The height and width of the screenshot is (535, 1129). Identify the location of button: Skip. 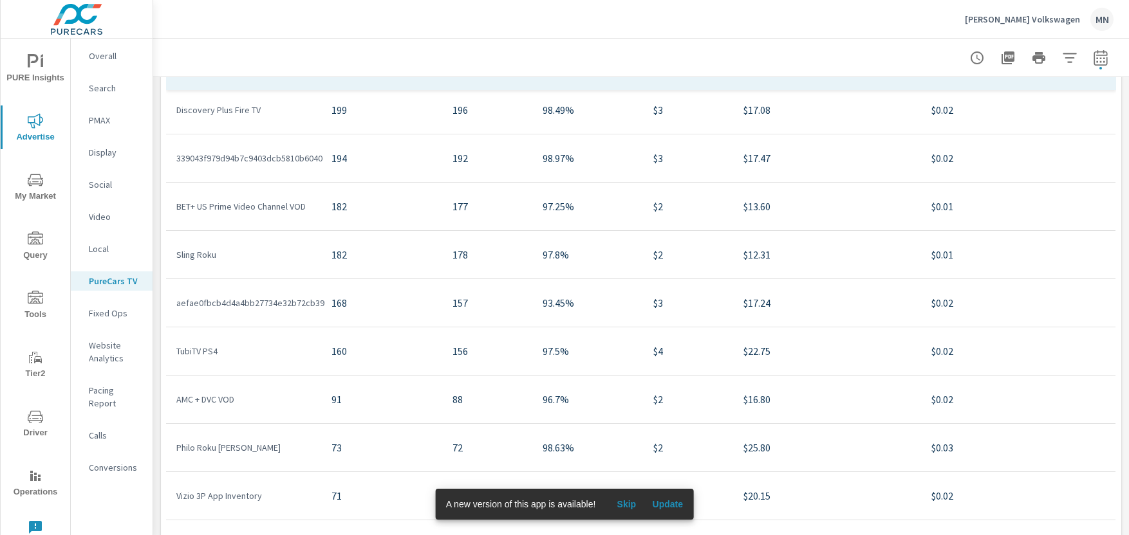
(626, 504).